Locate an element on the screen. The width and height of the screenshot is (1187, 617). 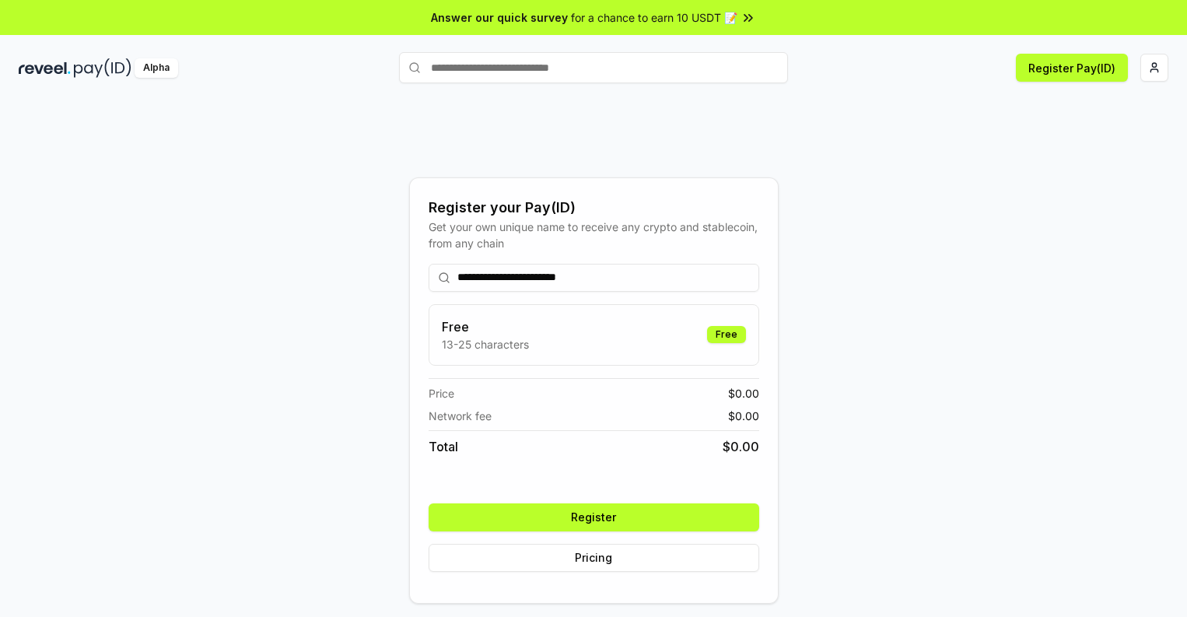
span: Answer our quick survey is located at coordinates (499, 17).